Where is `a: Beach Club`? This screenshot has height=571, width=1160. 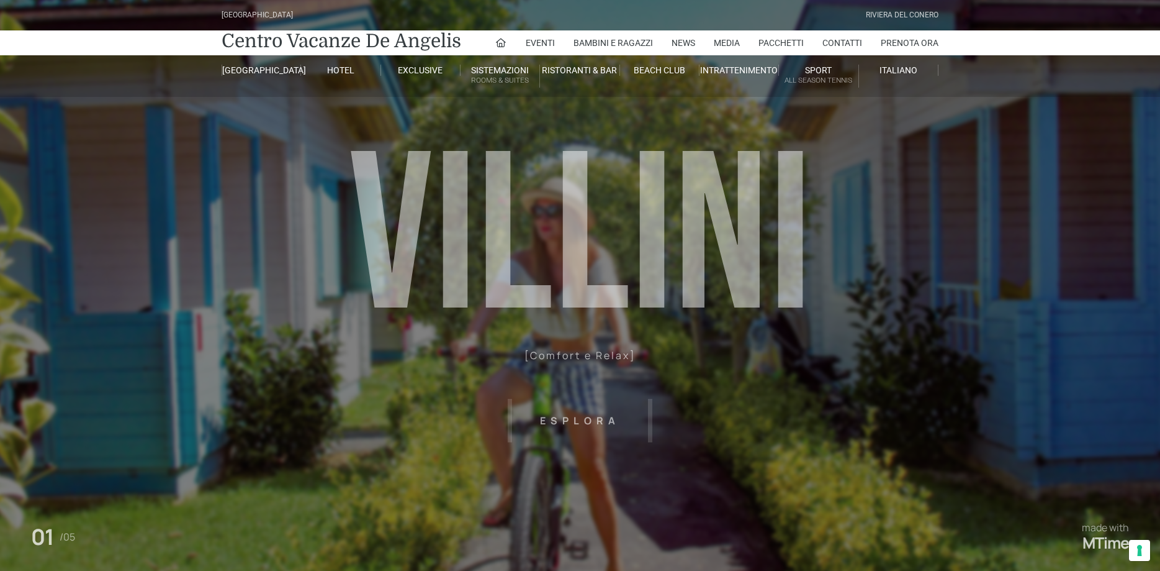 a: Beach Club is located at coordinates (660, 70).